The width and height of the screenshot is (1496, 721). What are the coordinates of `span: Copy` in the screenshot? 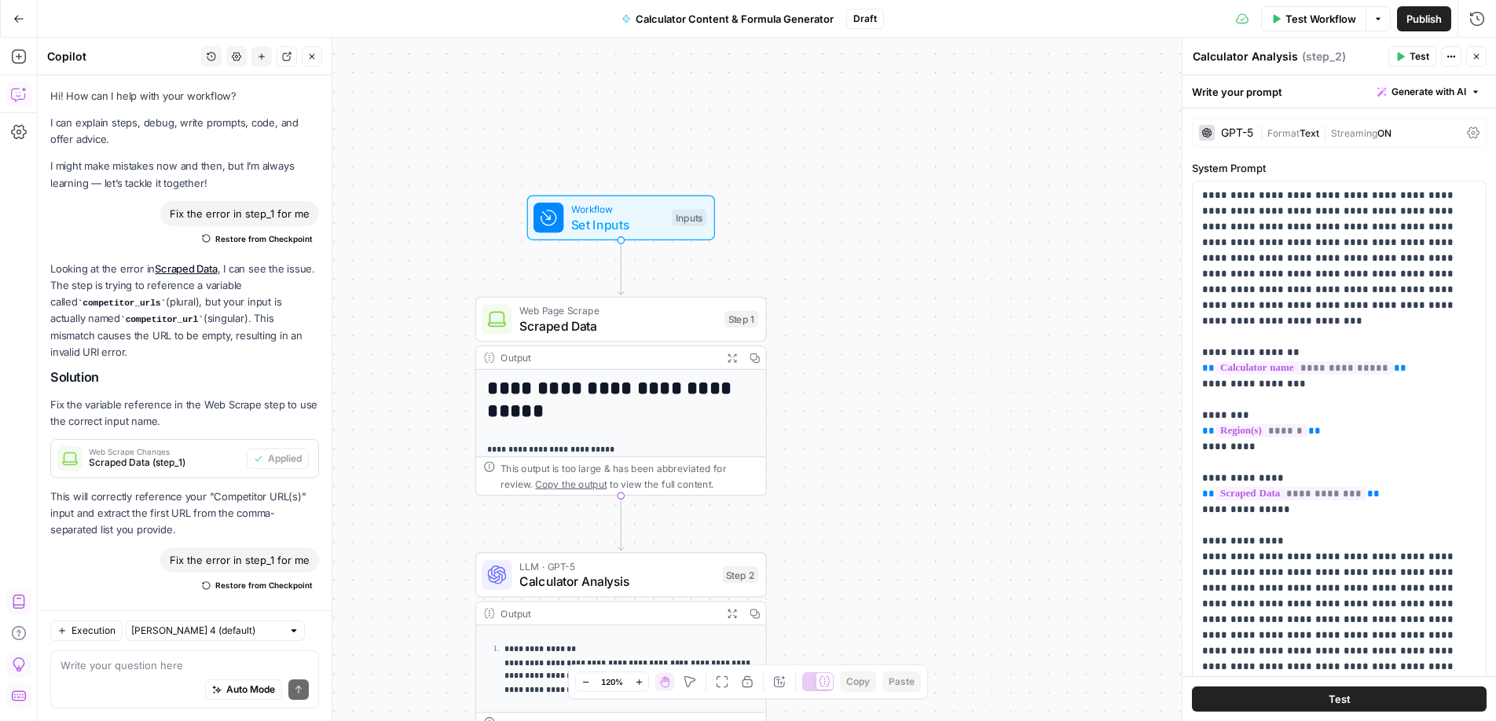 It's located at (858, 682).